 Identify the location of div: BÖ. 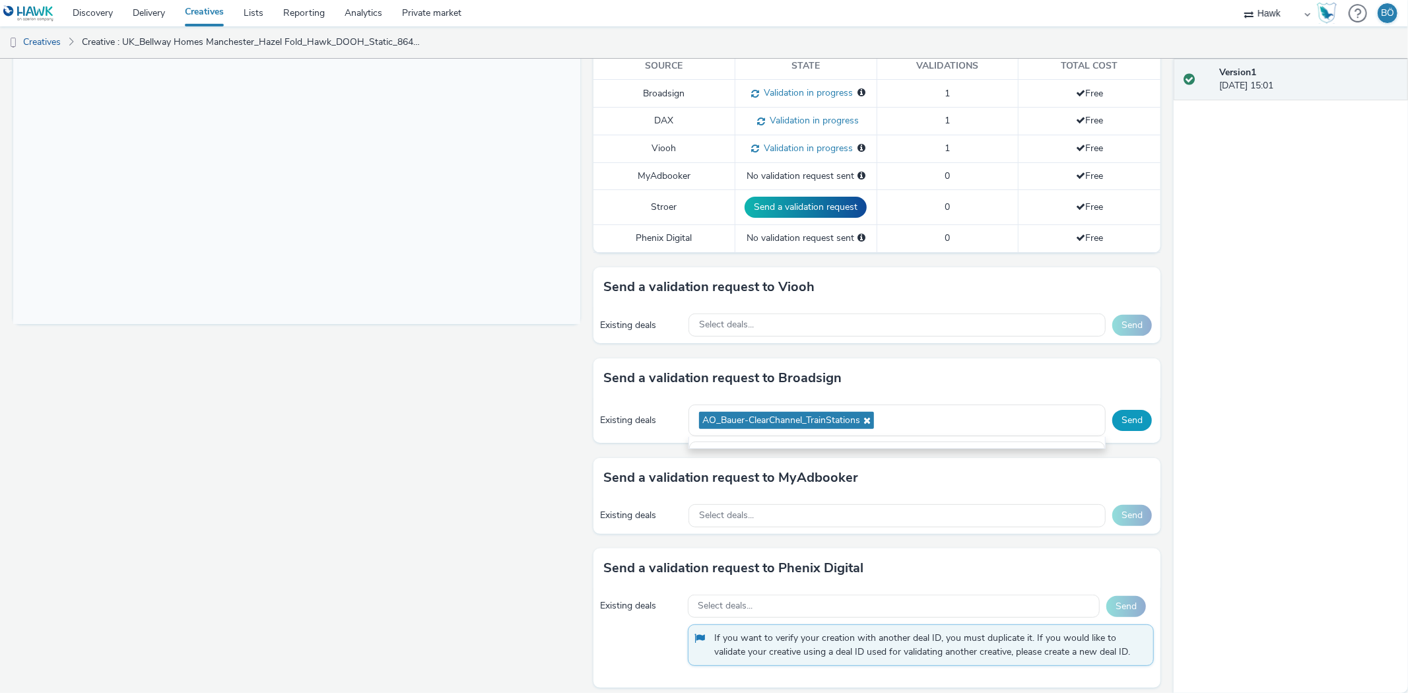
(1387, 13).